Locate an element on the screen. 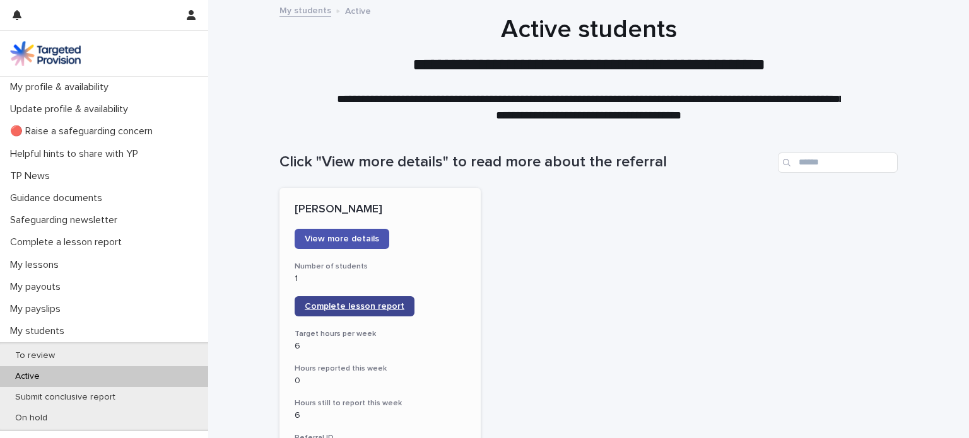 The height and width of the screenshot is (438, 969). a: My students is located at coordinates (305, 9).